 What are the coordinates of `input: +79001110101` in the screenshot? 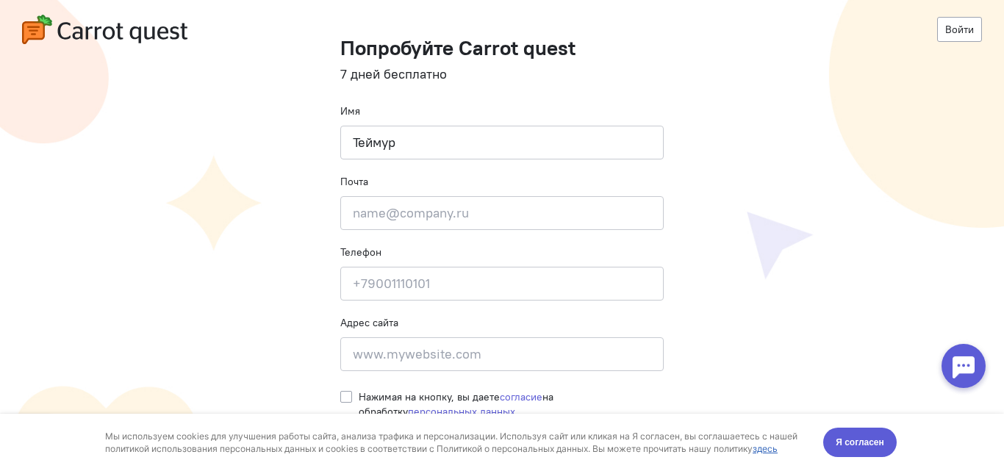 It's located at (502, 284).